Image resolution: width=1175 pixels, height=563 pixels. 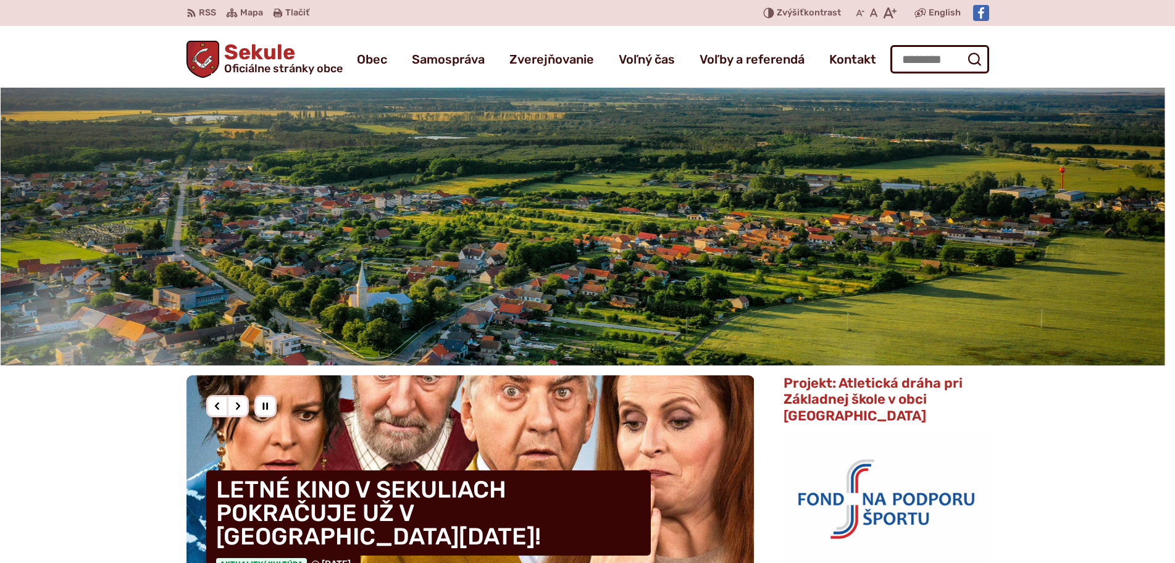 What do you see at coordinates (944, 13) in the screenshot?
I see `a: English` at bounding box center [944, 13].